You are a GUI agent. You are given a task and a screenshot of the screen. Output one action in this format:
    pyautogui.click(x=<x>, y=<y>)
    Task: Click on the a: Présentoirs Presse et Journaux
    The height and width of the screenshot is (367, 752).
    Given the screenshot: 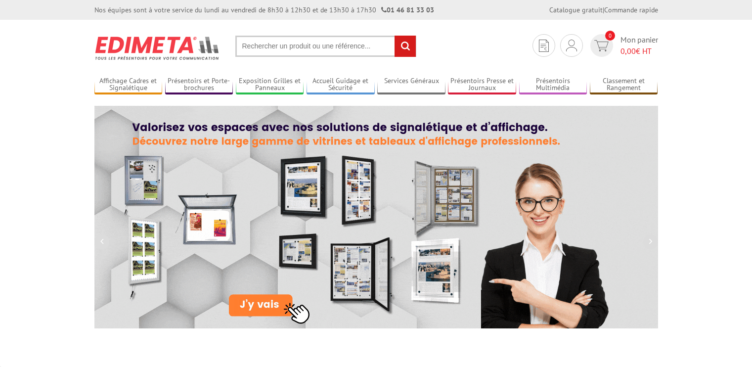 What is the action you would take?
    pyautogui.click(x=482, y=85)
    